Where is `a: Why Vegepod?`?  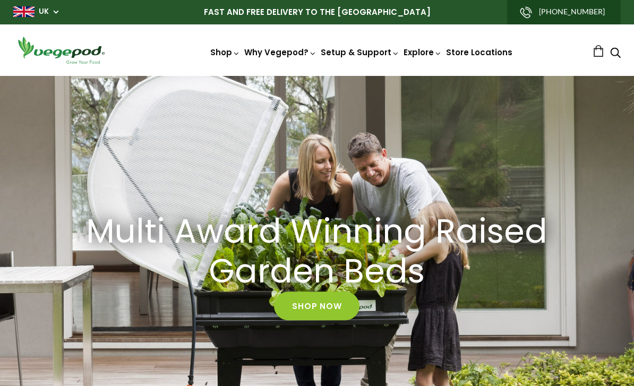 a: Why Vegepod? is located at coordinates (280, 52).